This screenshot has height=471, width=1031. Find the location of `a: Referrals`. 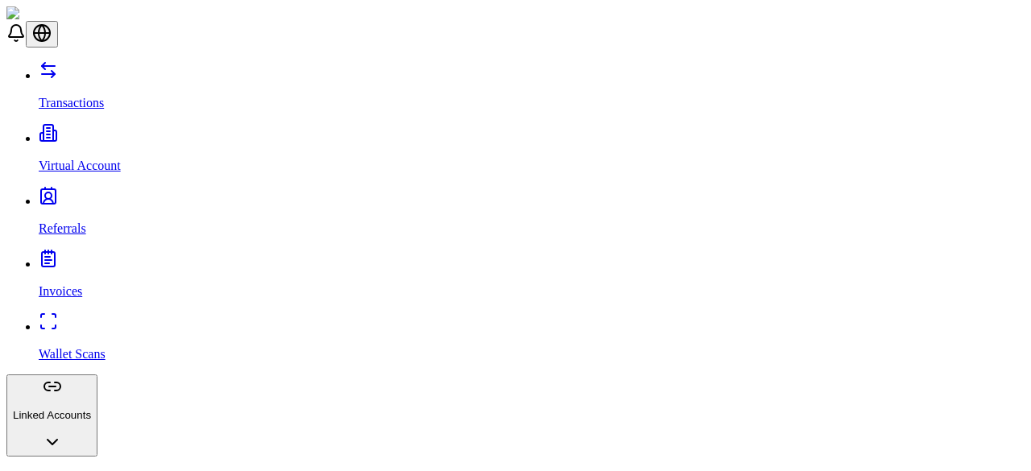

a: Referrals is located at coordinates (532, 215).